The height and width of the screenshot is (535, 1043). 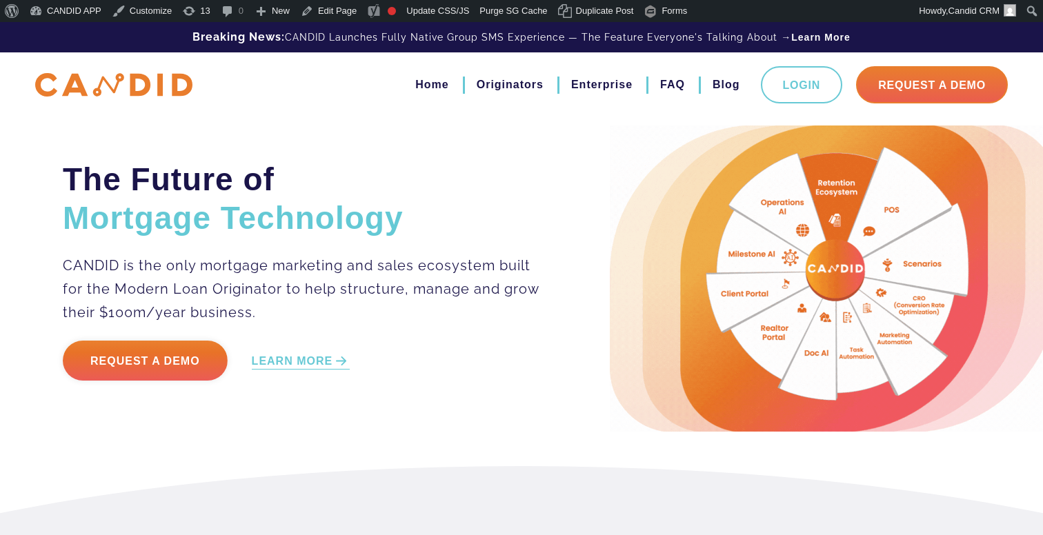 I want to click on a: Request A Demo, so click(x=932, y=85).